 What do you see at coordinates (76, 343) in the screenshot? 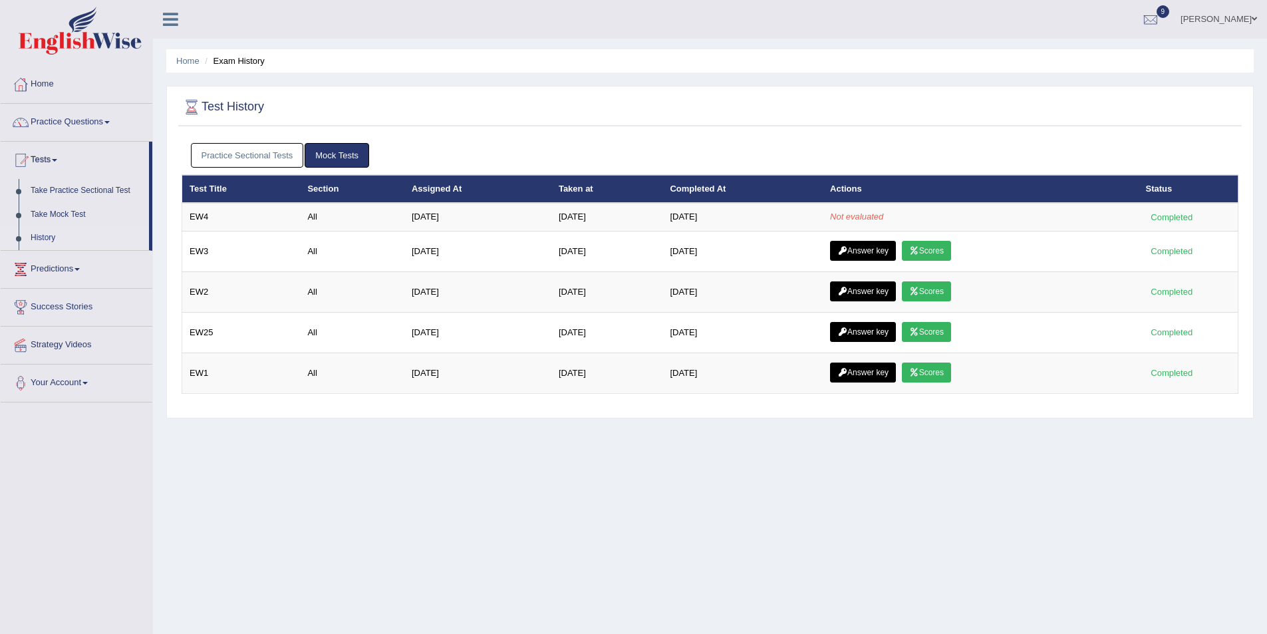
I see `a: Strategy Videos` at bounding box center [76, 343].